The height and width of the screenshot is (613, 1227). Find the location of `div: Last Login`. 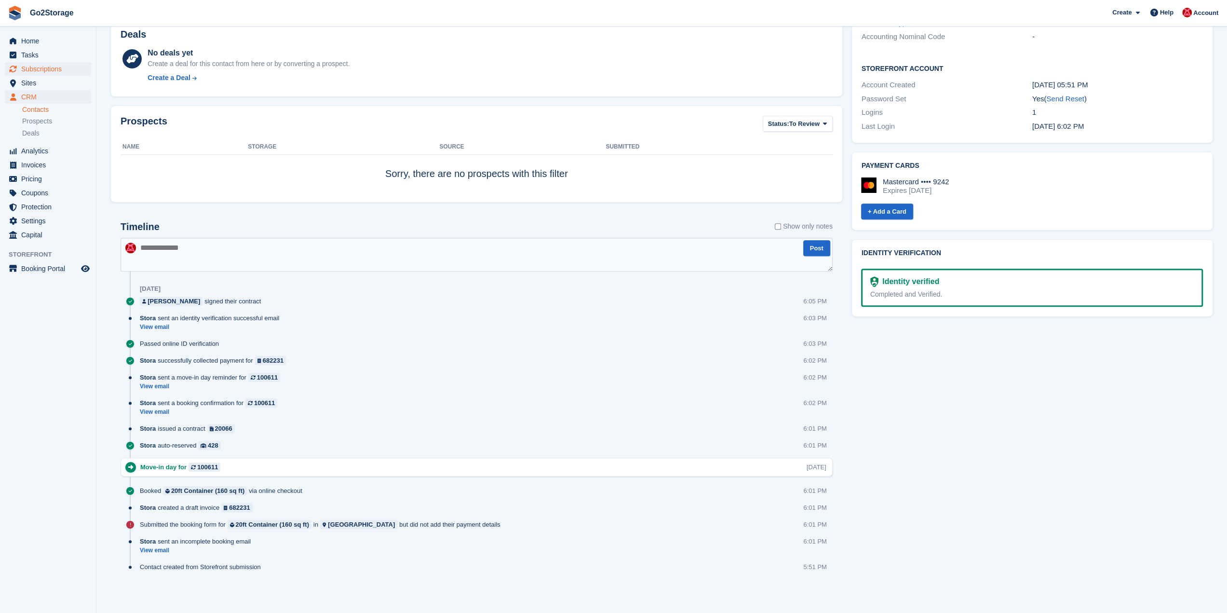

div: Last Login is located at coordinates (947, 126).